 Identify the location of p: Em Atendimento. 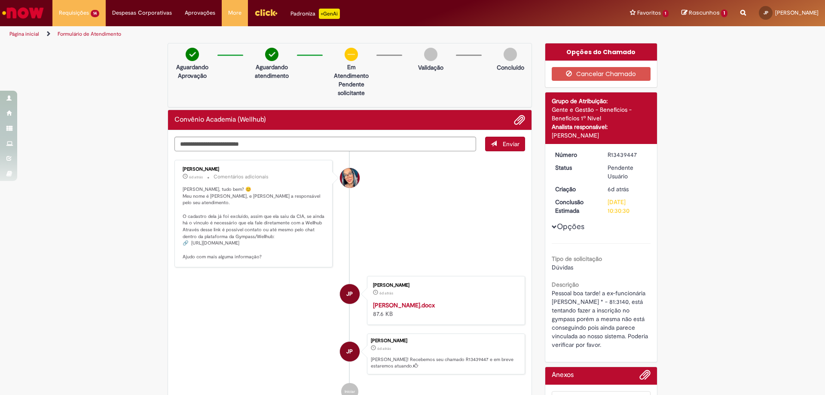
(351, 71).